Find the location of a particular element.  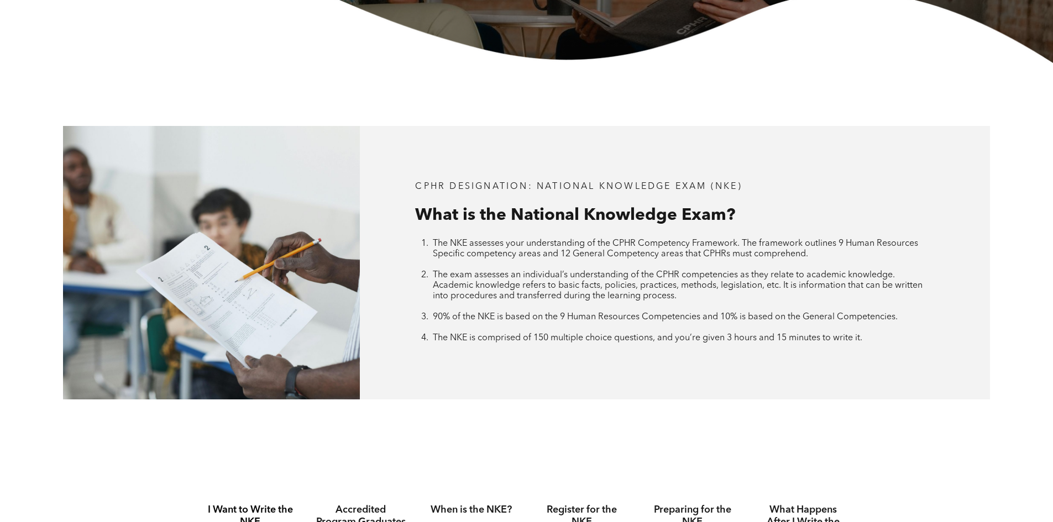

span: CPHR DESIGNATION: National Knowledge Exam (NKE) is located at coordinates (578, 187).